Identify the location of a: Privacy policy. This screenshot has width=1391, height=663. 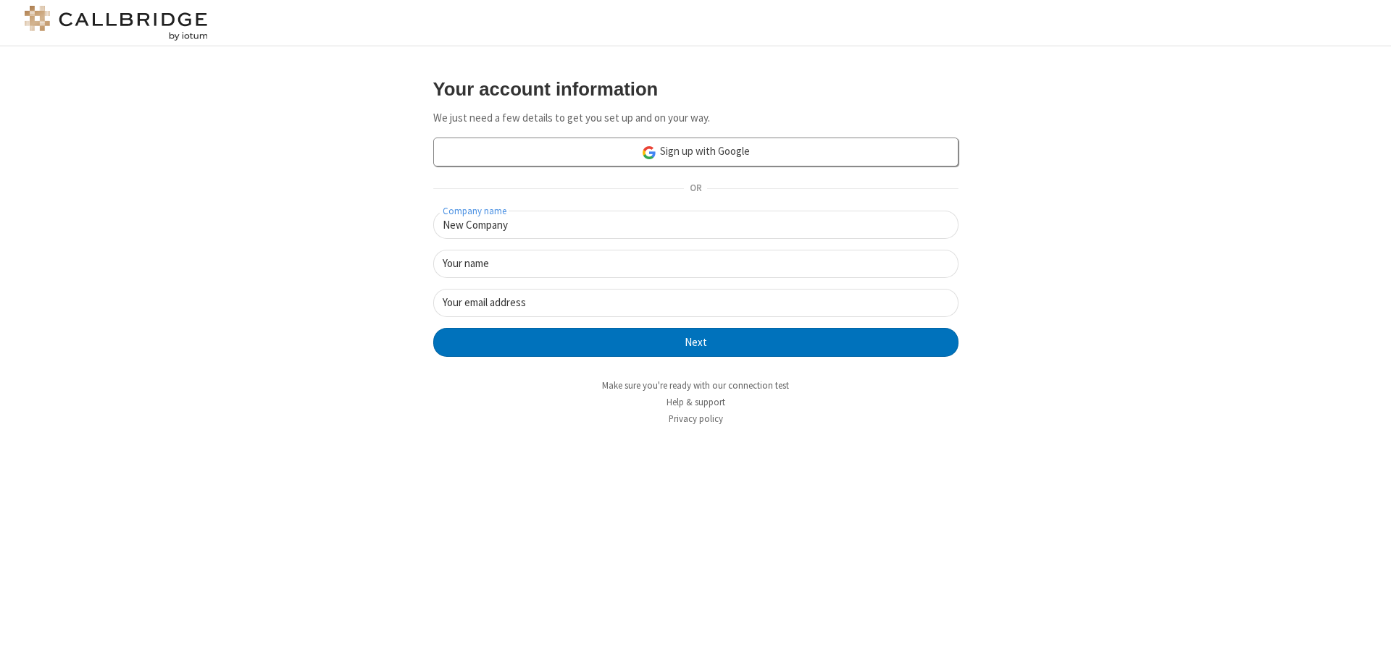
(695, 419).